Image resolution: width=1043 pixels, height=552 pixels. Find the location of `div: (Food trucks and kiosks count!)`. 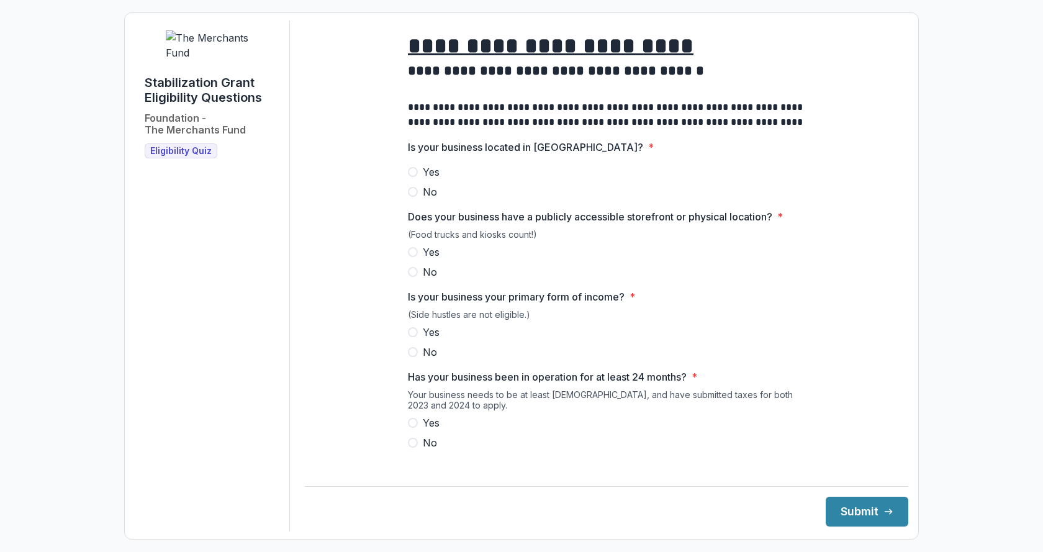

div: (Food trucks and kiosks count!) is located at coordinates (607, 237).